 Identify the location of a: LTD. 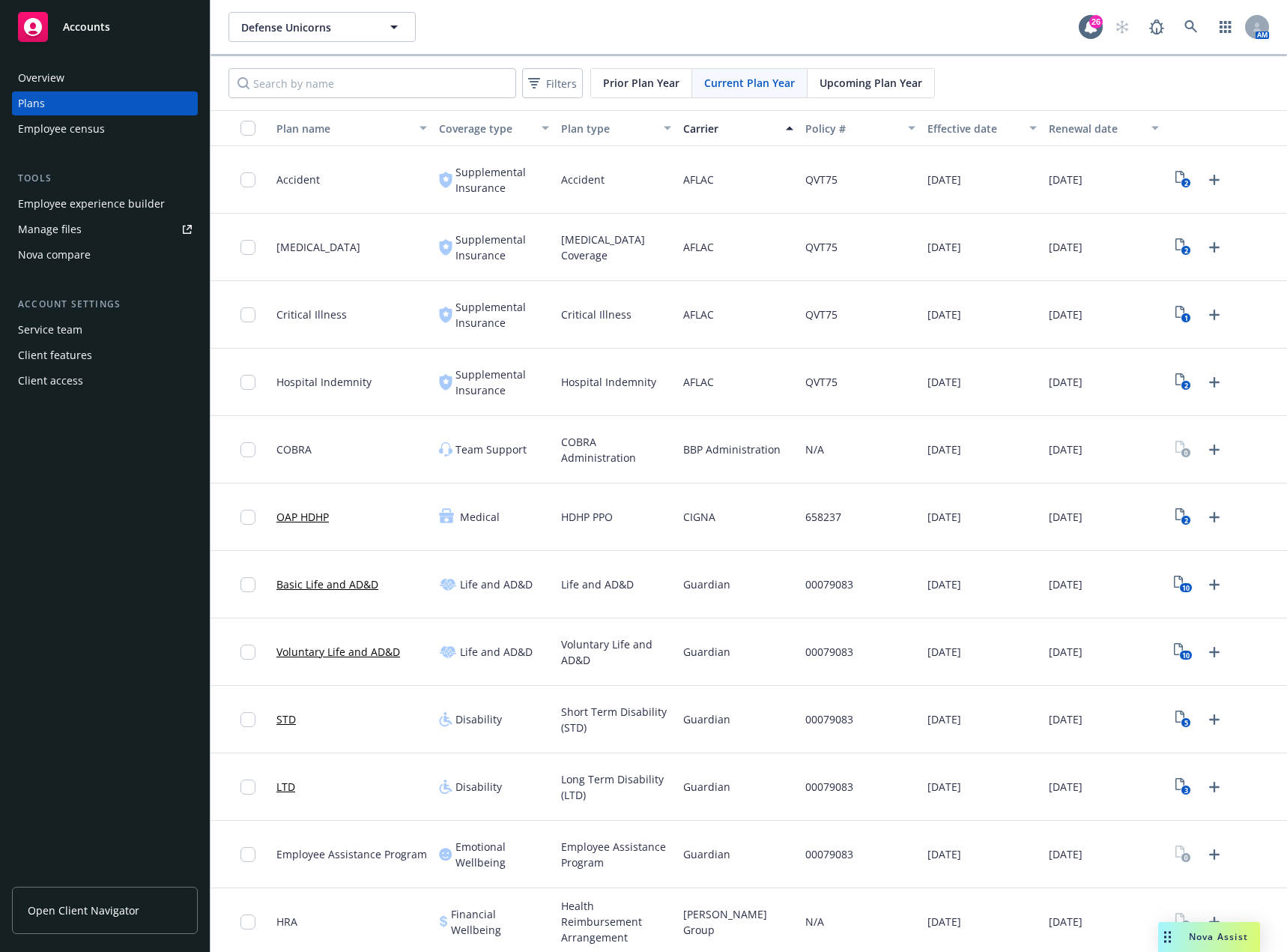
(286, 786).